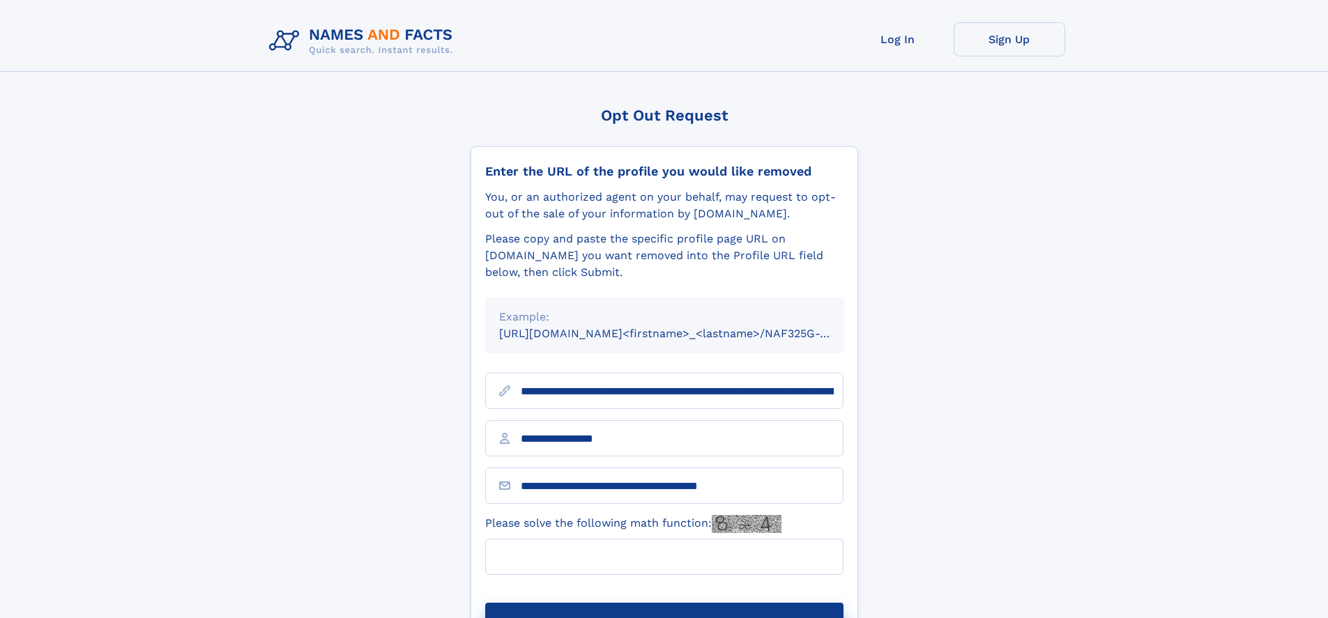 The width and height of the screenshot is (1328, 618). I want to click on div: You, or an authorized agent on your behalf, may request to opt-out of the sale of your informatio..., so click(664, 206).